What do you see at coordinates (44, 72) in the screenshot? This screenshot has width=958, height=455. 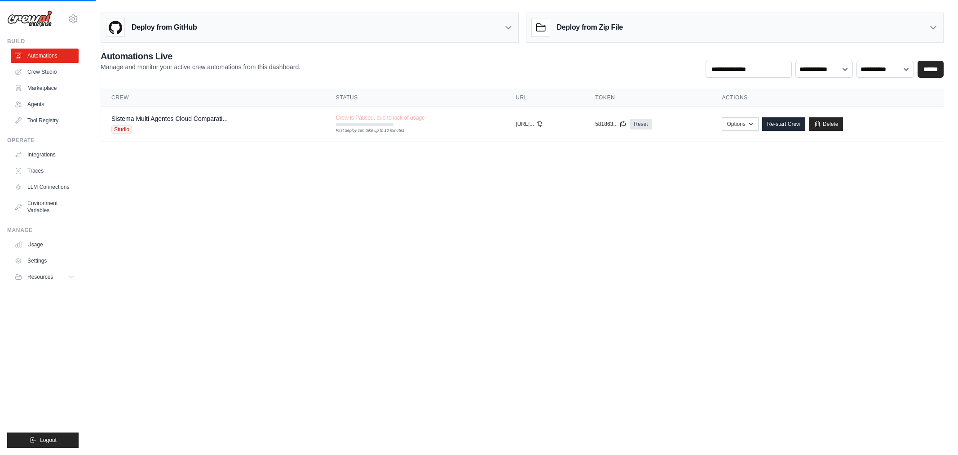 I see `a: Crew Studio` at bounding box center [44, 72].